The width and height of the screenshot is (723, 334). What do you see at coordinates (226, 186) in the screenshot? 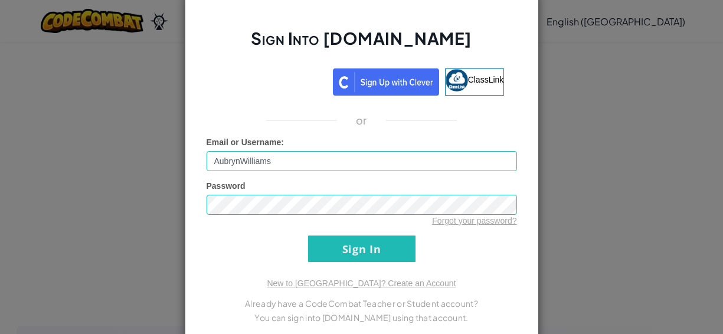
I see `span: Password` at bounding box center [226, 186].